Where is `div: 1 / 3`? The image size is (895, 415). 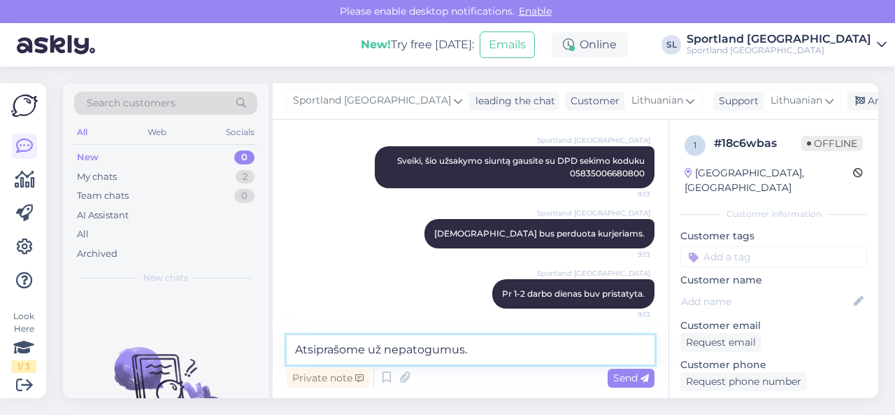
div: 1 / 3 is located at coordinates (24, 366).